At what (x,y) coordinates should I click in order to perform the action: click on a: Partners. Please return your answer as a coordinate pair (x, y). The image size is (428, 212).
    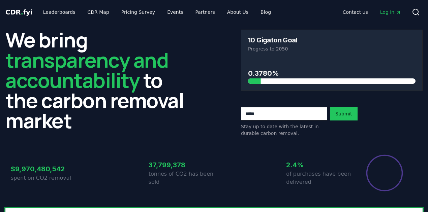
    Looking at the image, I should click on (205, 12).